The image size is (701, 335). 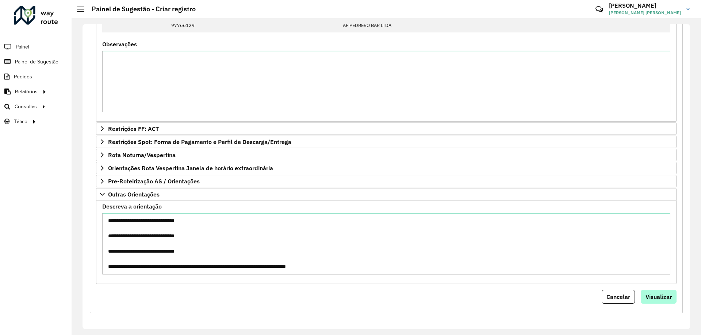 What do you see at coordinates (142, 155) in the screenshot?
I see `span: Rota Noturna/Vespertina` at bounding box center [142, 155].